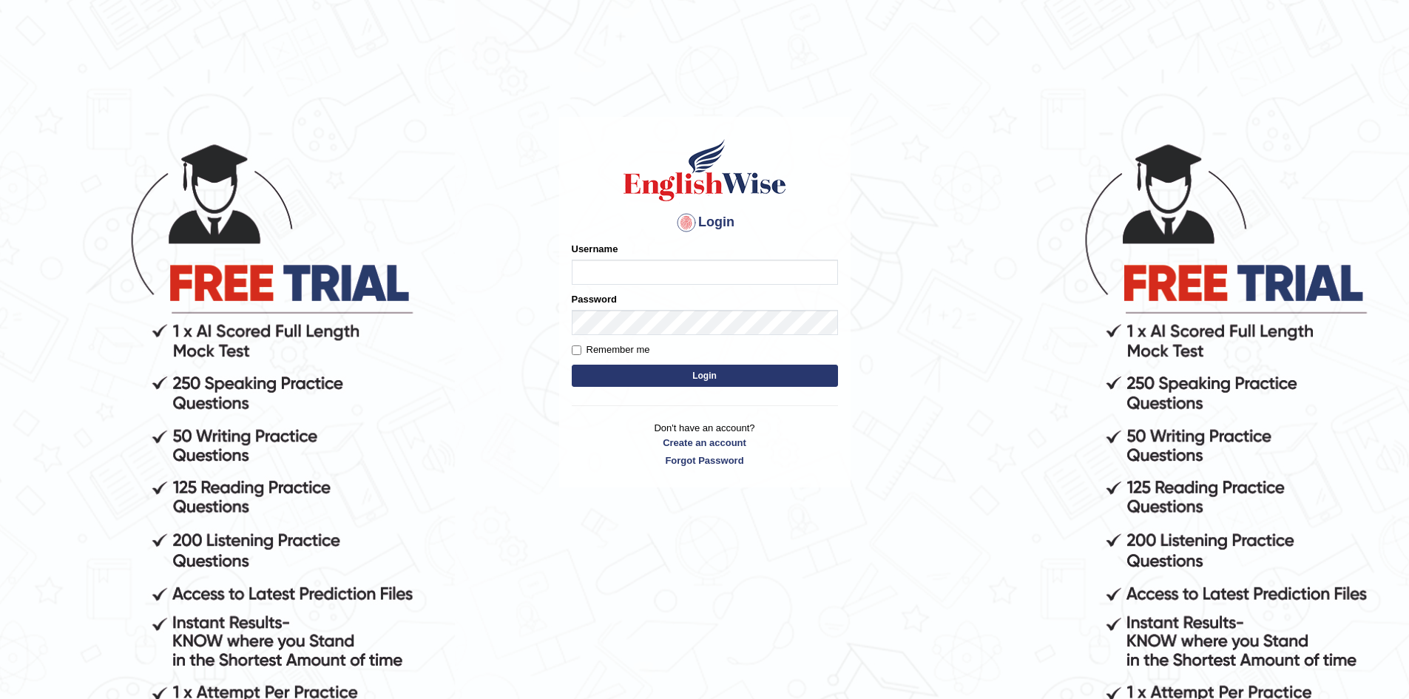 This screenshot has width=1409, height=699. What do you see at coordinates (611, 350) in the screenshot?
I see `label: Remember me` at bounding box center [611, 350].